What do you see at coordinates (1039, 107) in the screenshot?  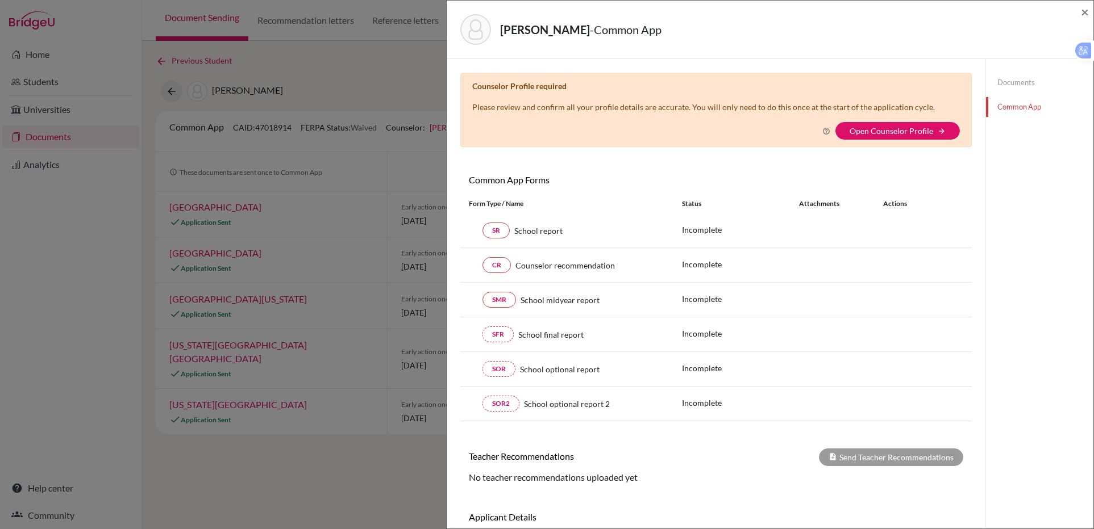 I see `a: Common App` at bounding box center [1039, 107].